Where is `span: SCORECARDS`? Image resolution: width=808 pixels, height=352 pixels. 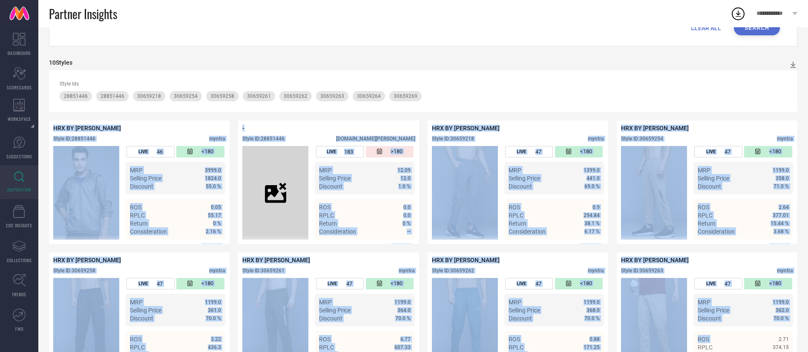 span: SCORECARDS is located at coordinates (19, 87).